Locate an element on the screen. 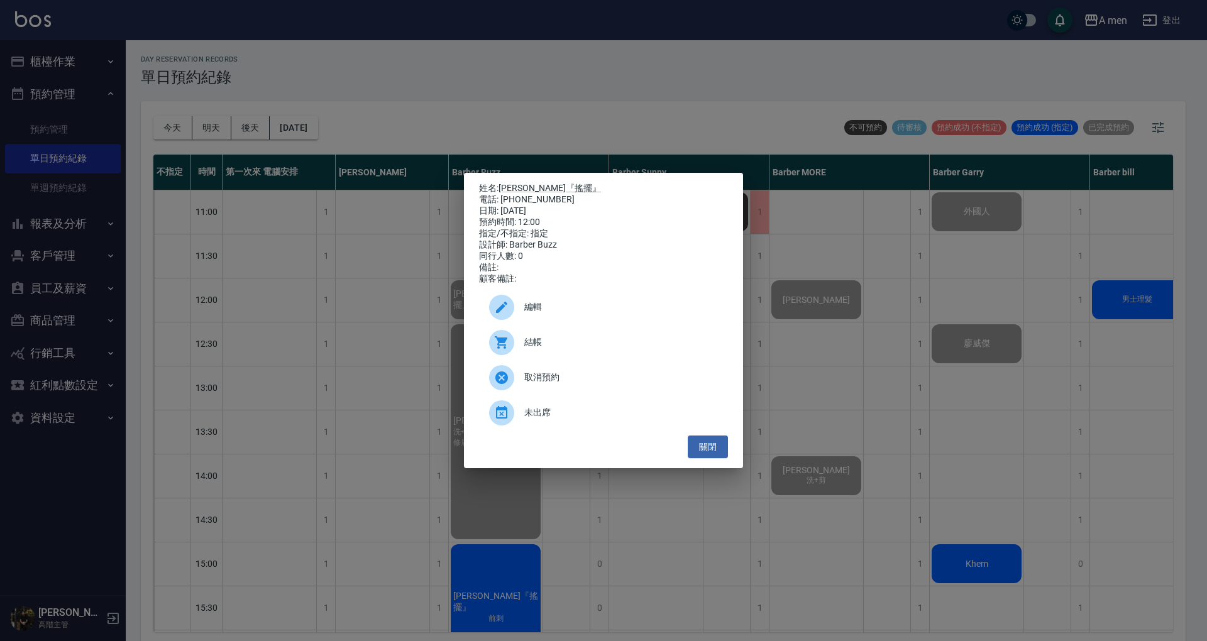  span: 未出席 is located at coordinates (621, 412).